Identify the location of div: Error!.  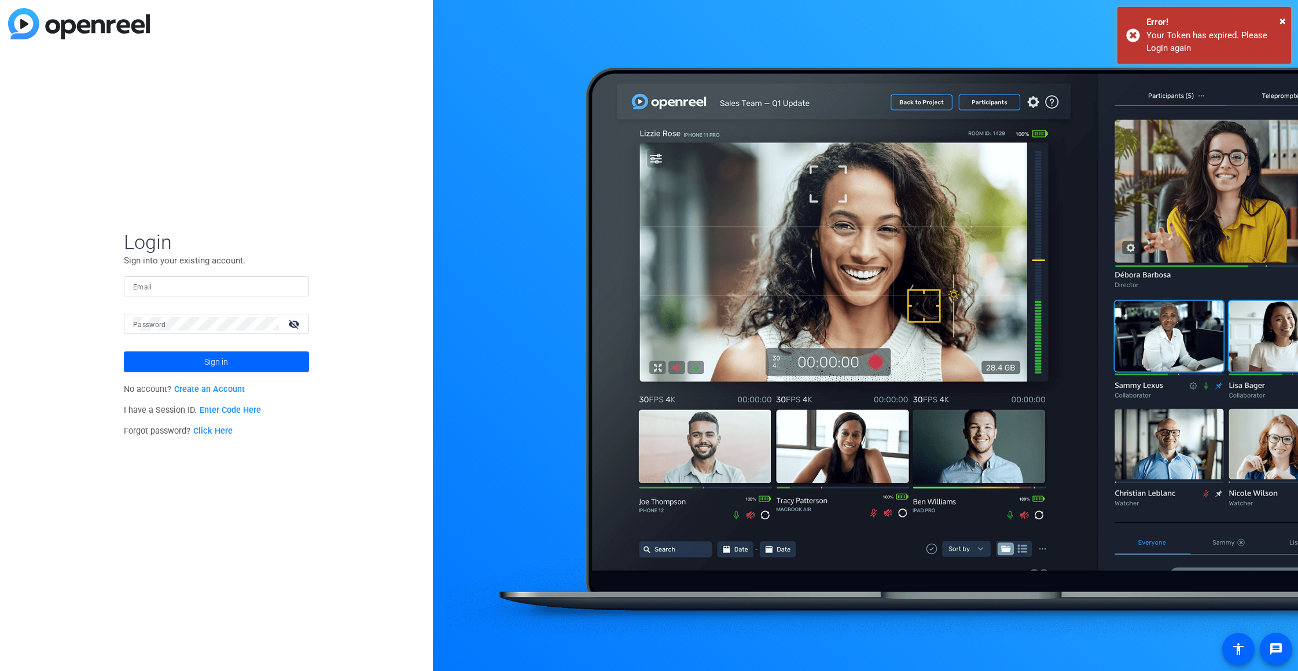
(1214, 22).